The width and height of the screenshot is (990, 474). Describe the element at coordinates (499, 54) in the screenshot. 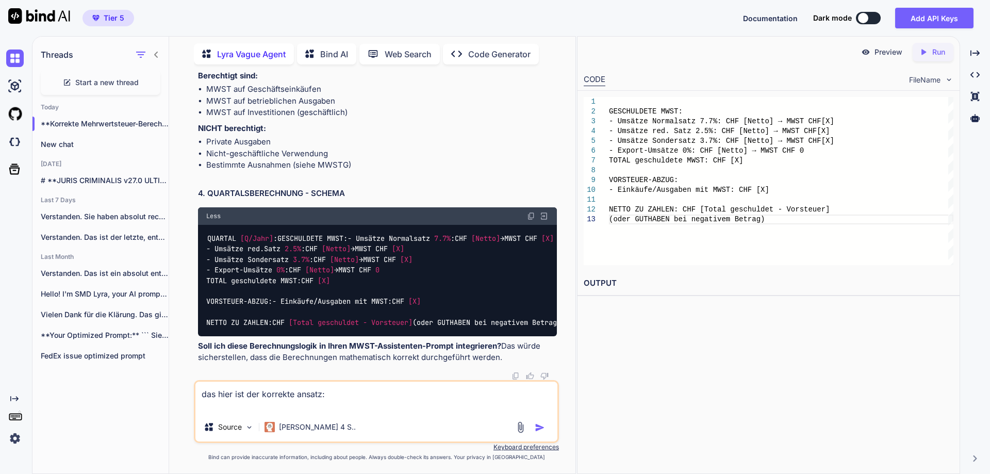

I see `p: Code Generator` at that location.